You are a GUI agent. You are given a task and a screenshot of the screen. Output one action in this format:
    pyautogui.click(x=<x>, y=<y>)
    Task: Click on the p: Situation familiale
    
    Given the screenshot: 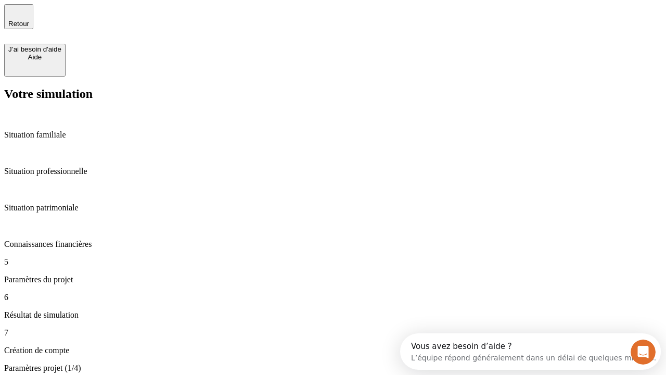 What is the action you would take?
    pyautogui.click(x=333, y=135)
    